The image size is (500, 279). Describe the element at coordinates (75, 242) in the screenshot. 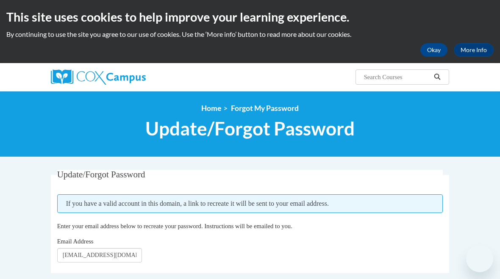

I see `span: Email Address` at that location.